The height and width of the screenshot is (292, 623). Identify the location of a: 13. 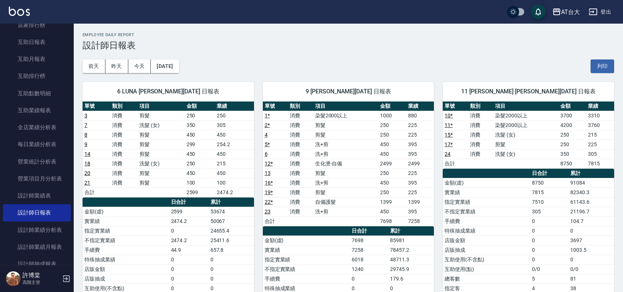
(268, 173).